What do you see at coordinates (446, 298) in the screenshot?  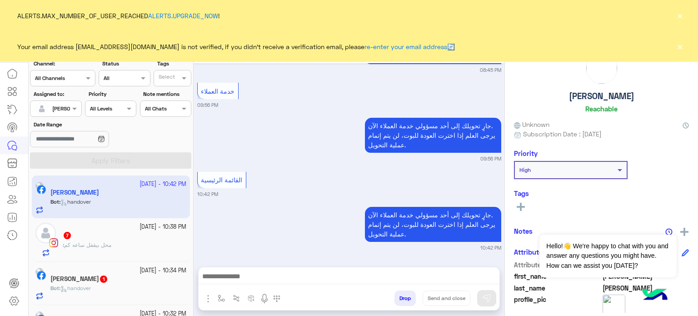 I see `button: Send and close` at bounding box center [446, 298].